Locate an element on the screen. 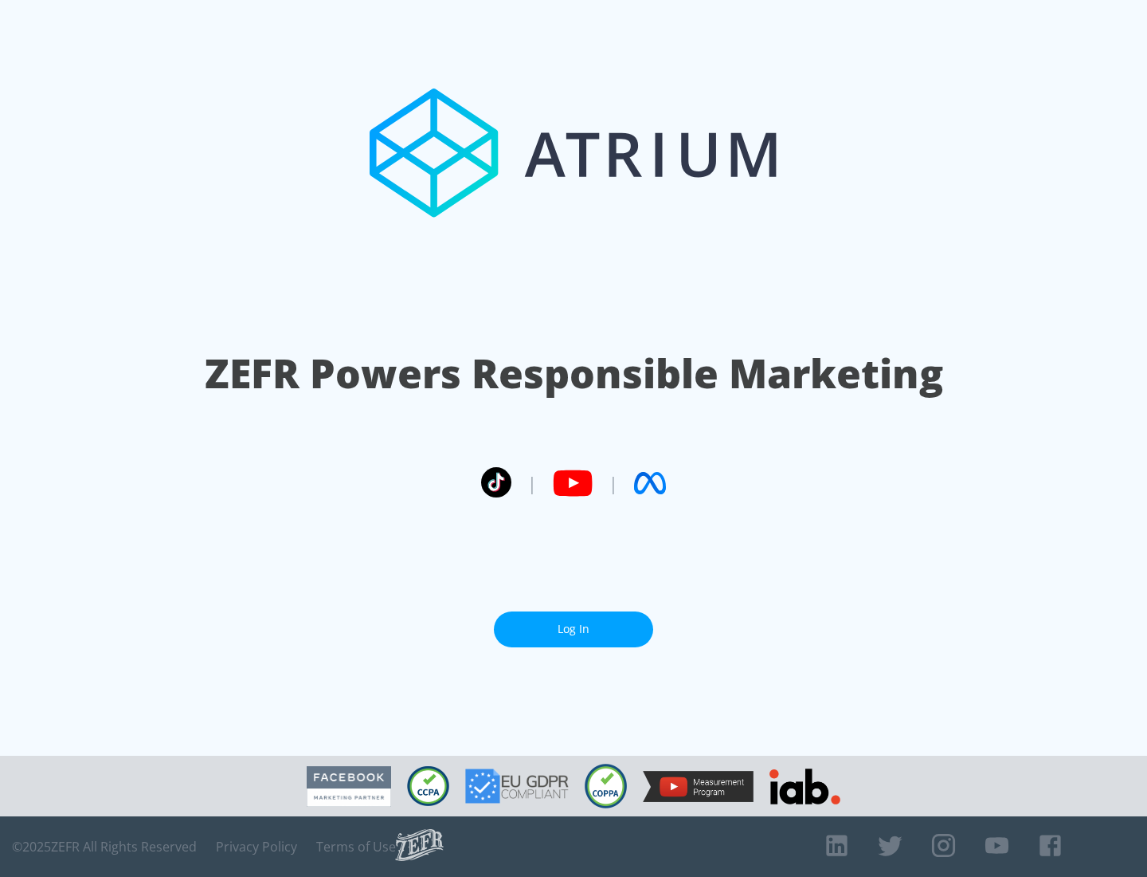  img: YouTube Measurement Program is located at coordinates (698, 786).